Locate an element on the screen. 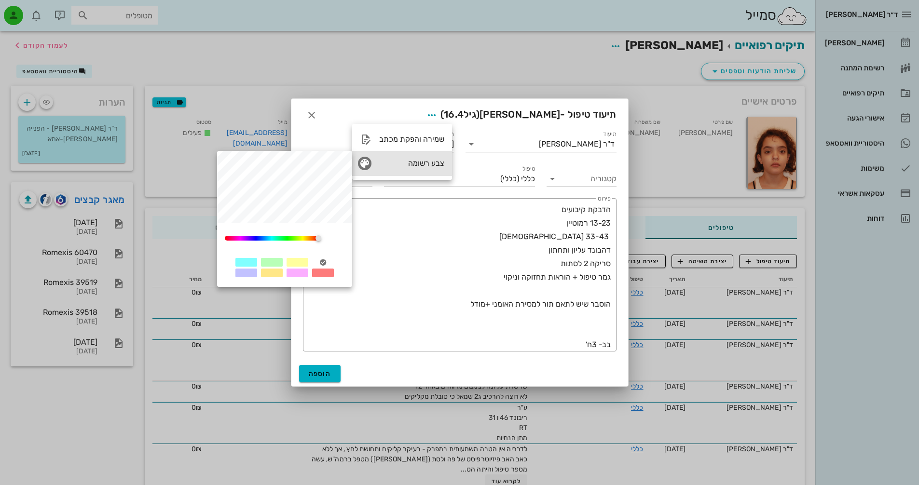 This screenshot has height=485, width=919. label: טיפול is located at coordinates (528, 169).